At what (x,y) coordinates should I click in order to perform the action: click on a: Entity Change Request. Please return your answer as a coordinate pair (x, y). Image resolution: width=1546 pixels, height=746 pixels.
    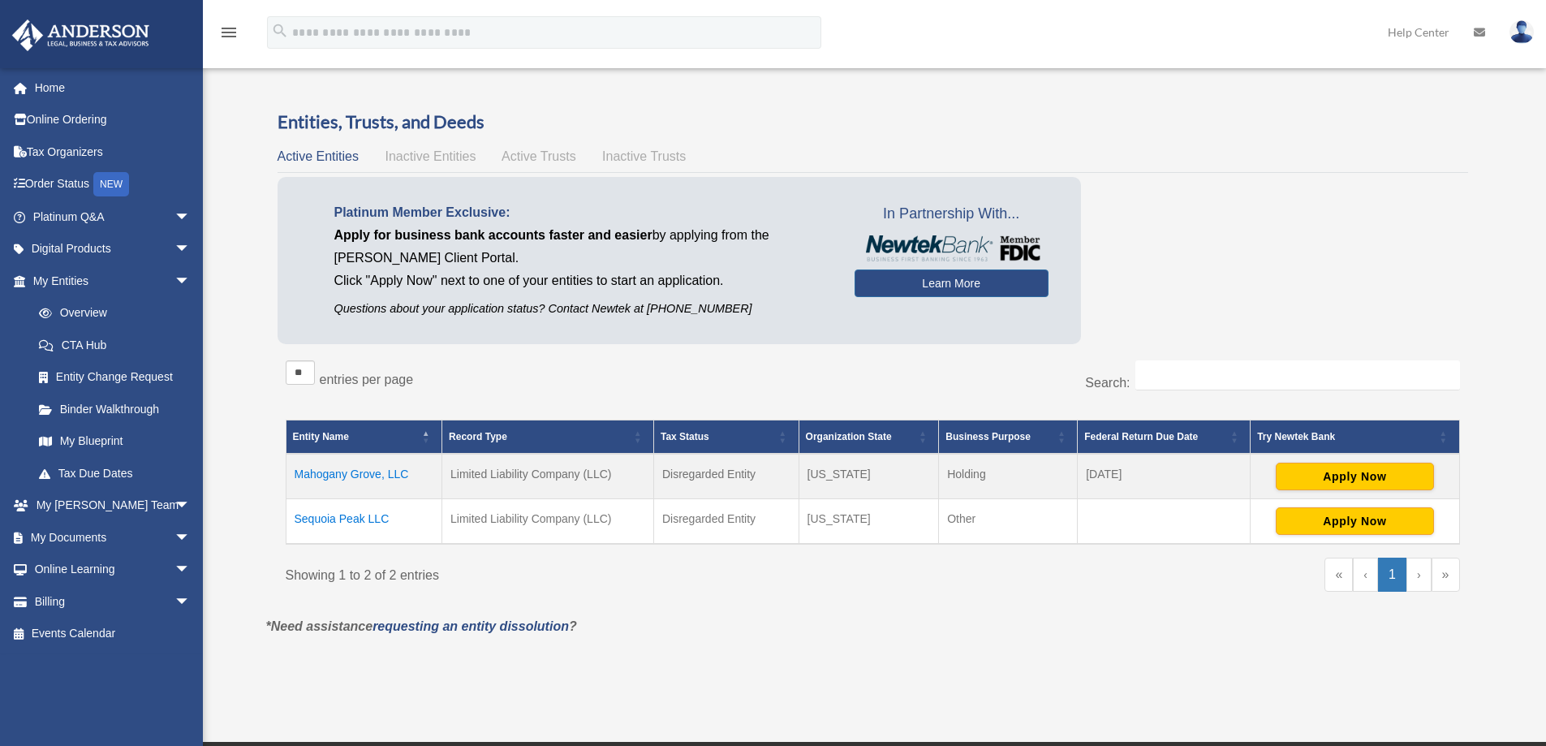
    Looking at the image, I should click on (114, 377).